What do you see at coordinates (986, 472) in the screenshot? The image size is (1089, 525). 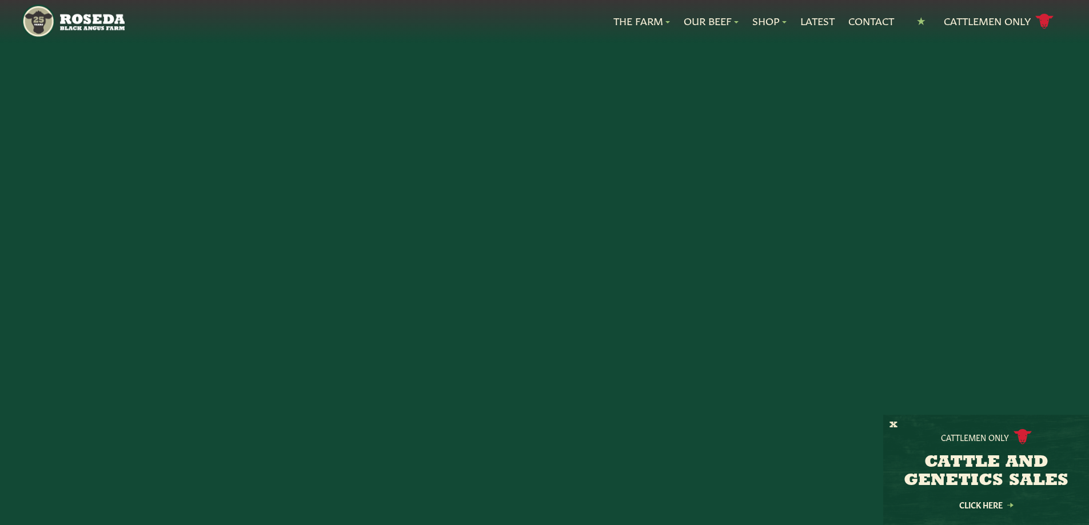 I see `h3: CATTLE AND GENETICS SALES` at bounding box center [986, 472].